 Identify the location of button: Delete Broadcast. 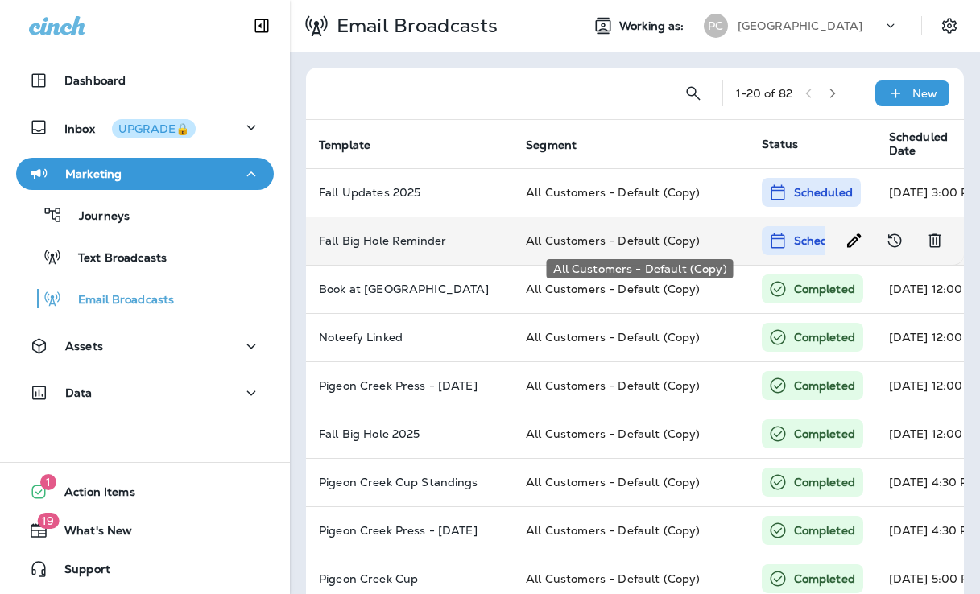
(934, 241).